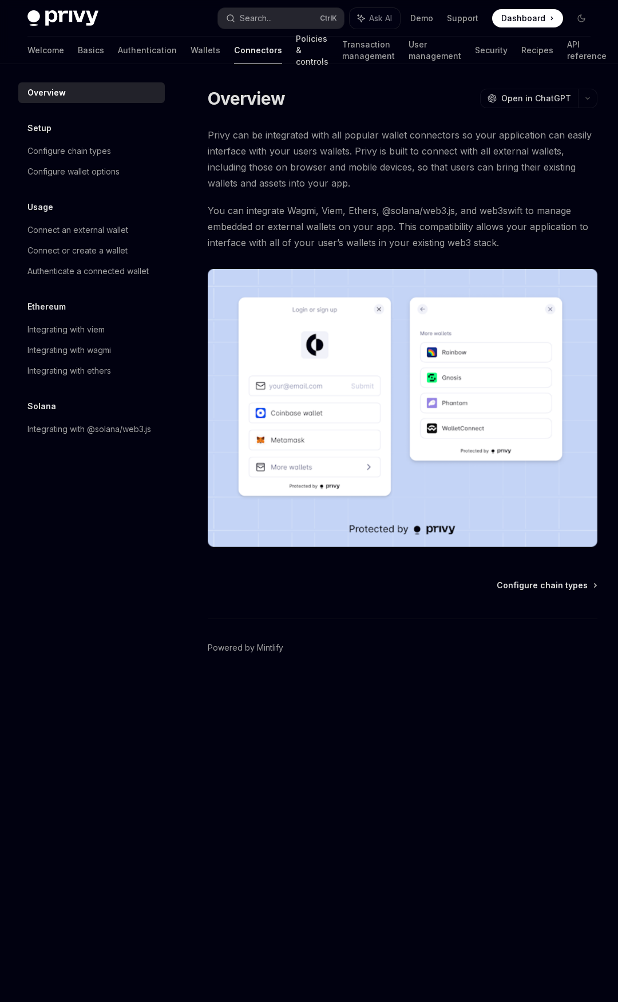 The height and width of the screenshot is (1002, 618). What do you see at coordinates (73, 172) in the screenshot?
I see `div: Configure wallet options` at bounding box center [73, 172].